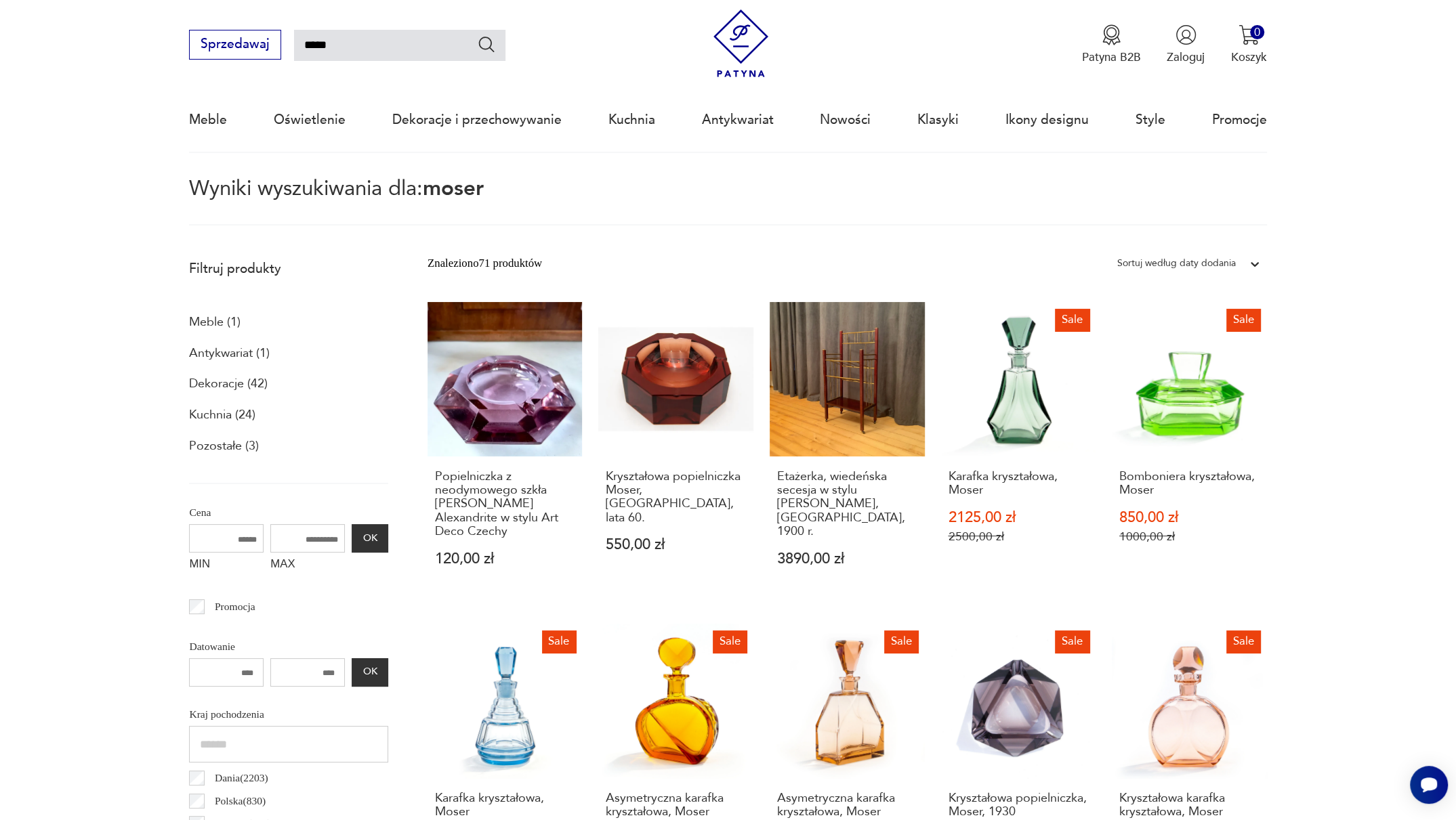  I want to click on a: Nowości, so click(844, 120).